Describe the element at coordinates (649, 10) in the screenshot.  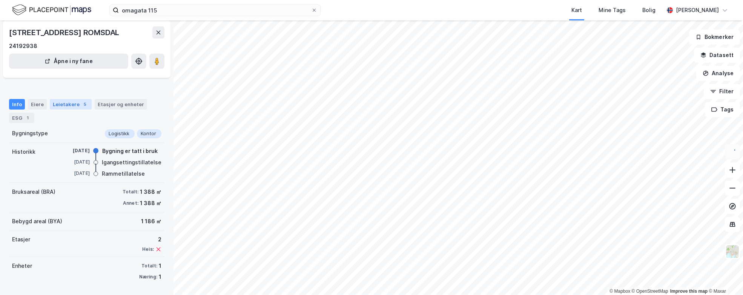
I see `div: Bolig` at that location.